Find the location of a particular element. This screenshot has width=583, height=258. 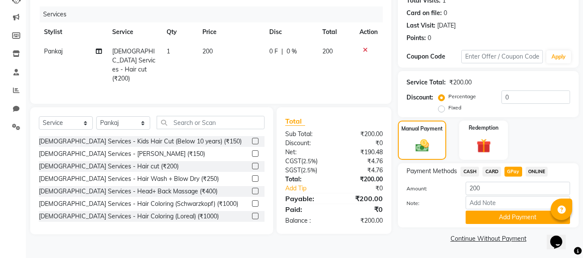

div: Points: is located at coordinates (416, 38).